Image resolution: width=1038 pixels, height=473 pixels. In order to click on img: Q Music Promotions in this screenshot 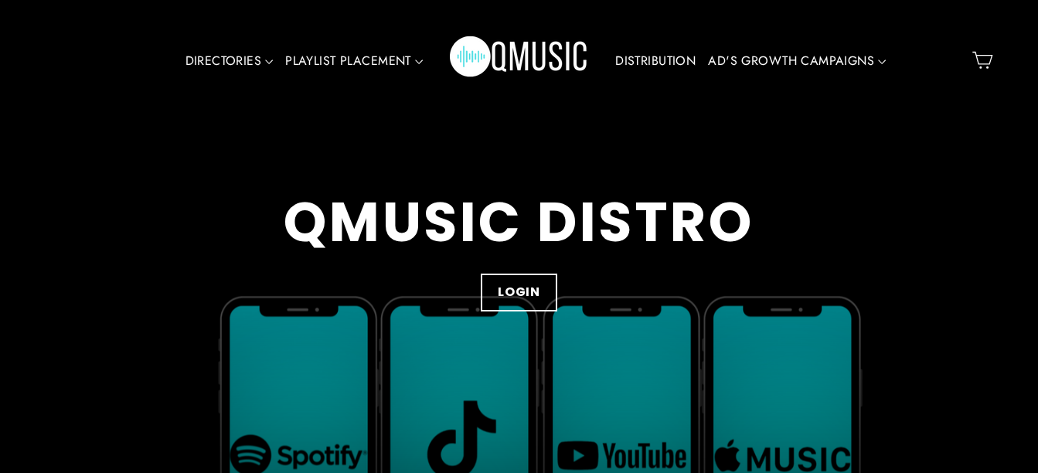, I will do `click(519, 60)`.